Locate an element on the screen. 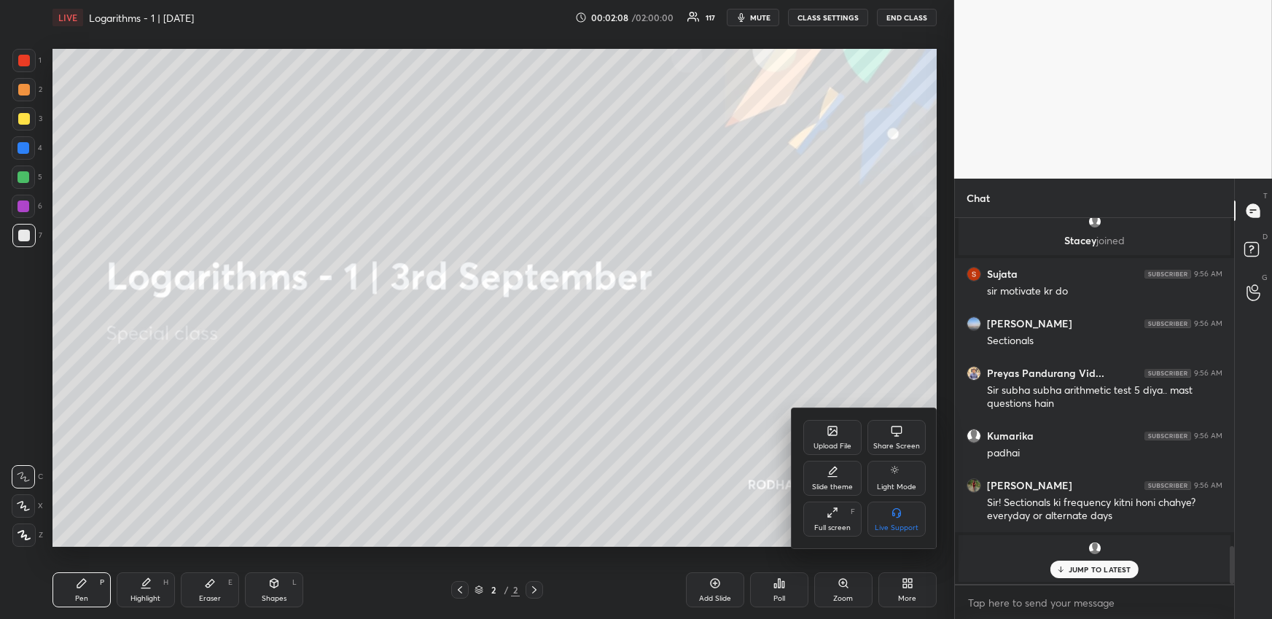 This screenshot has height=619, width=1272. div: F is located at coordinates (853, 512).